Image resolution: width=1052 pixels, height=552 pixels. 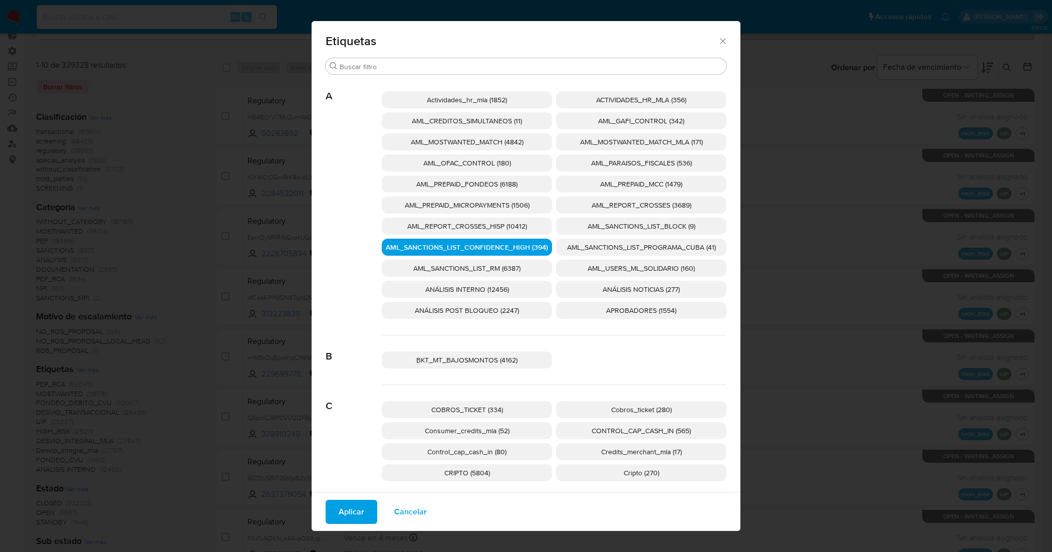 What do you see at coordinates (351, 512) in the screenshot?
I see `span: Aplicar` at bounding box center [351, 512].